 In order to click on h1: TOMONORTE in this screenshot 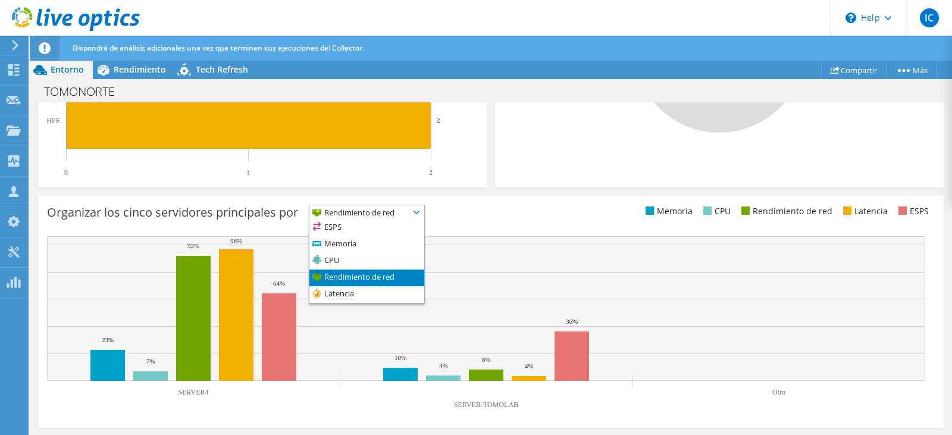, I will do `click(86, 92)`.